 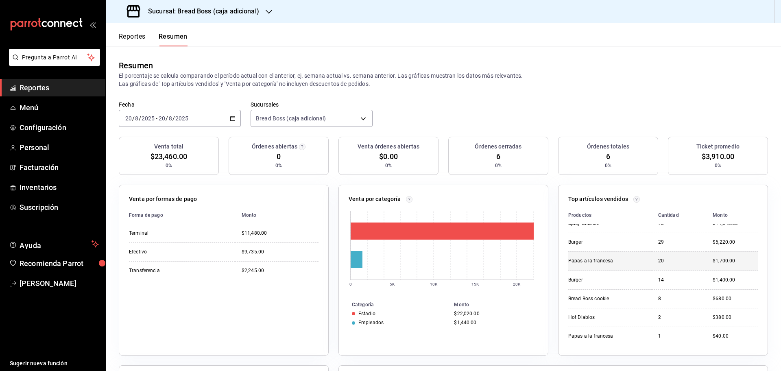 I want to click on p: Venta por formas de pago, so click(x=163, y=199).